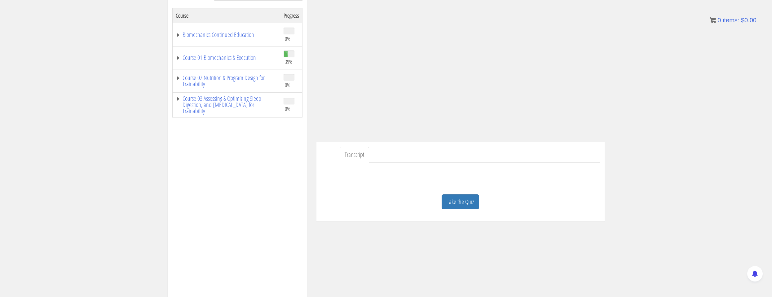 This screenshot has height=297, width=772. What do you see at coordinates (719, 20) in the screenshot?
I see `span: 0` at bounding box center [719, 20].